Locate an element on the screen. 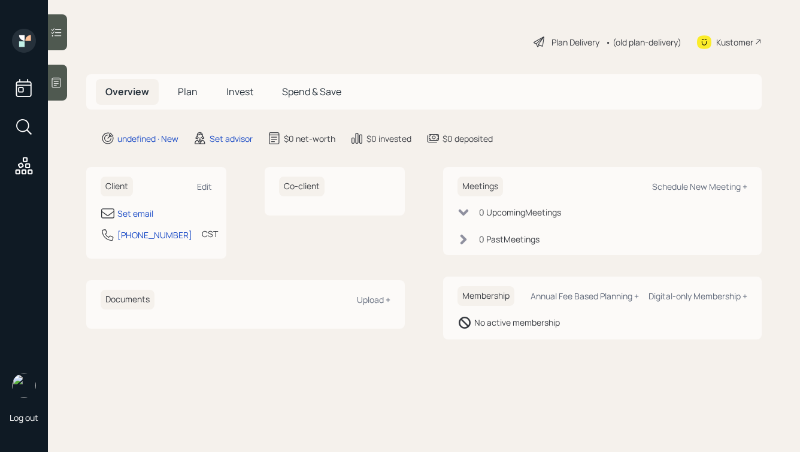  div: • (old plan-delivery) is located at coordinates (643, 42).